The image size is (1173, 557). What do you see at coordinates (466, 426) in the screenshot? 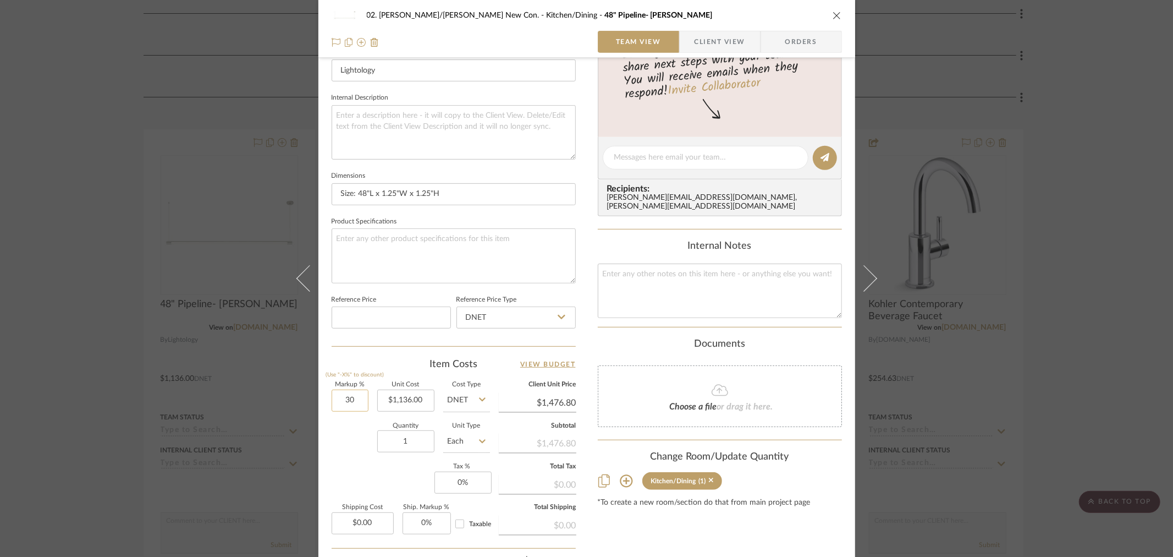
I see `label: Unit Type` at bounding box center [466, 426].